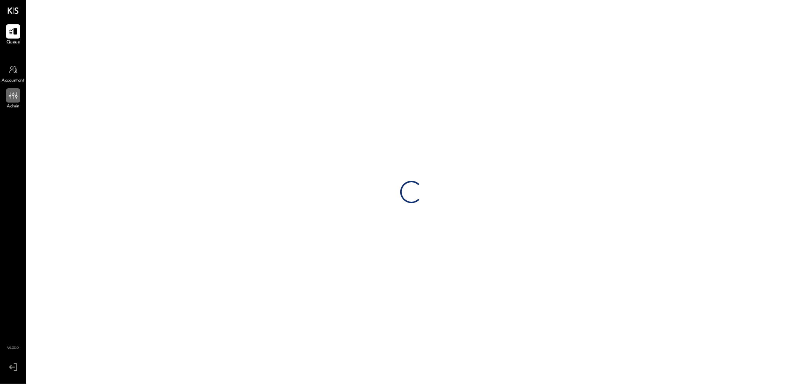 Image resolution: width=796 pixels, height=384 pixels. I want to click on a: Queue, so click(13, 35).